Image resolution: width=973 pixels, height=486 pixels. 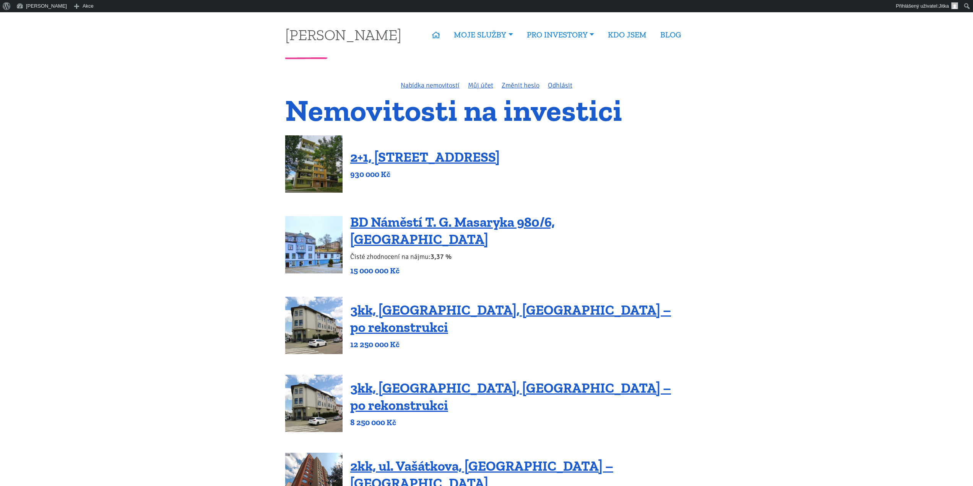 What do you see at coordinates (519, 422) in the screenshot?
I see `p: 8 250 000 Kč` at bounding box center [519, 422].